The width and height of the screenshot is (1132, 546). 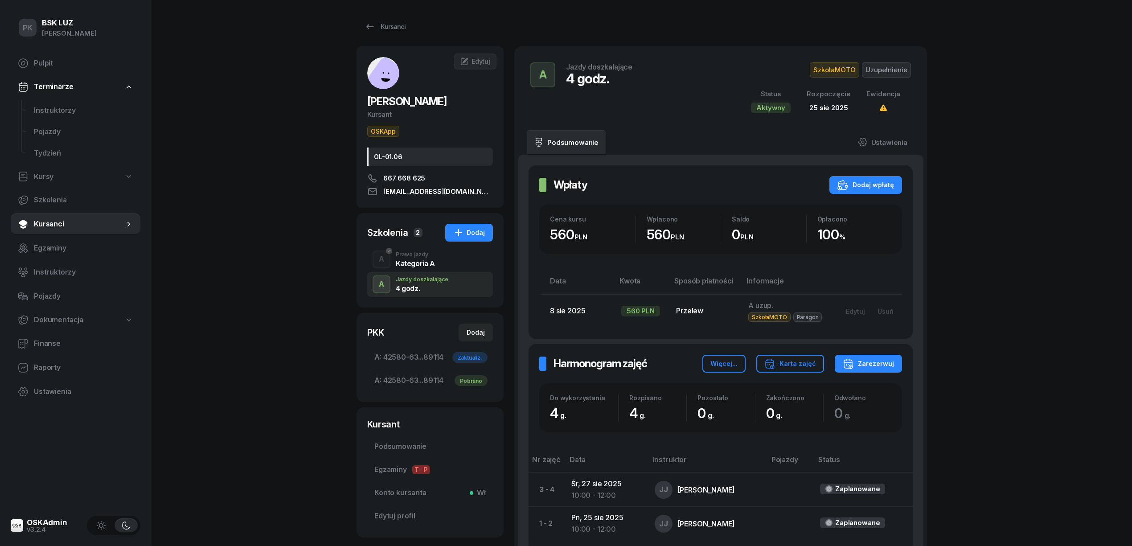 What do you see at coordinates (606, 524) in the screenshot?
I see `td: Pn, 25 sie 2025` at bounding box center [606, 524].